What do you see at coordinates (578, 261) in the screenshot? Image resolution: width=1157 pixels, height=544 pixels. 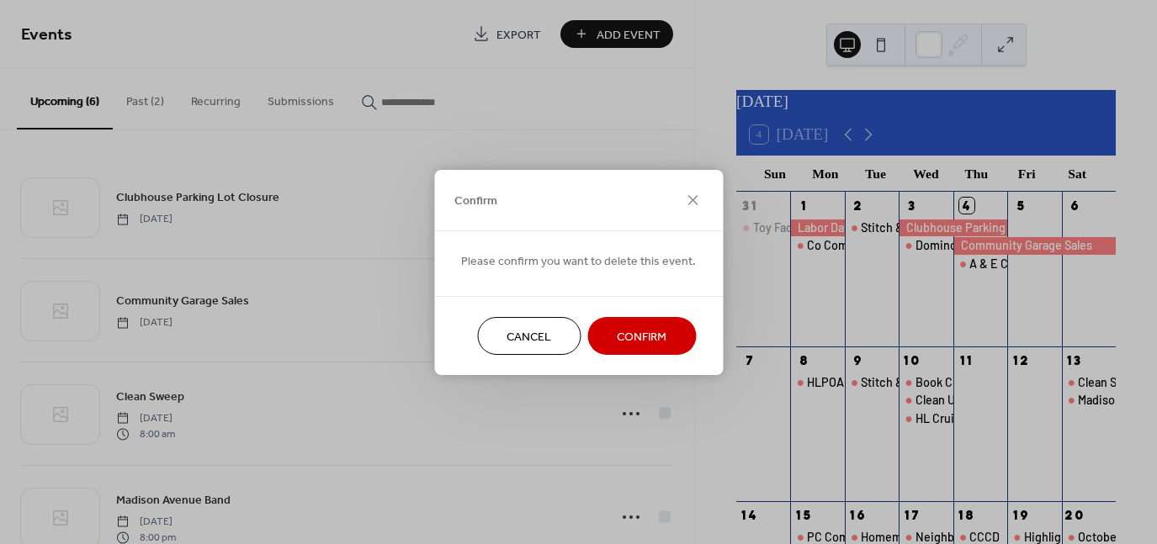 I see `span: Please confirm you want to delete this event.` at bounding box center [578, 261].